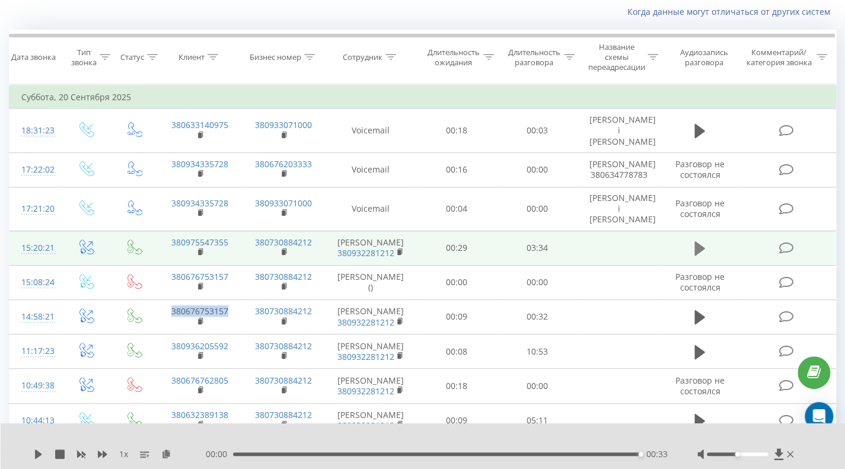 The height and width of the screenshot is (469, 845). I want to click on td: 00:29, so click(456, 248).